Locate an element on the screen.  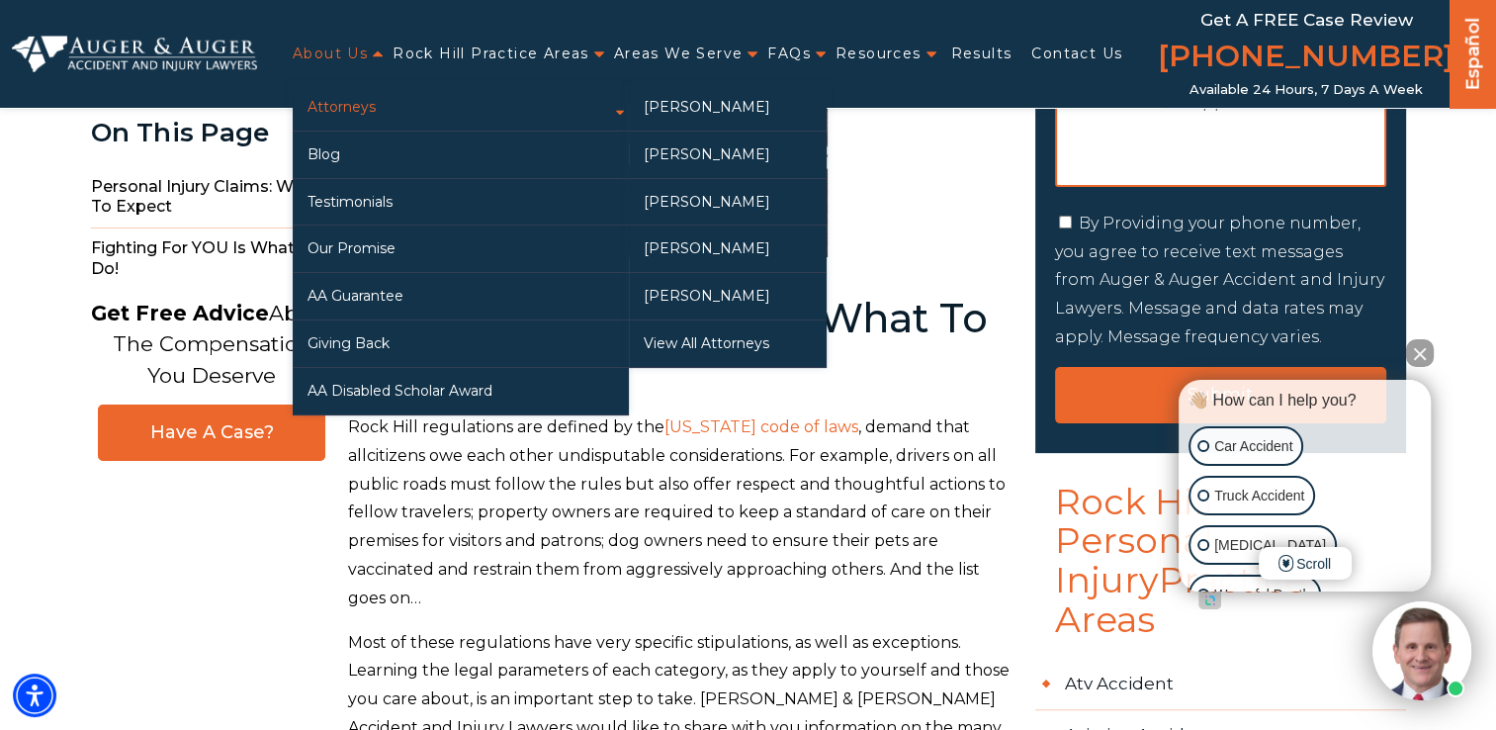
button: Close Intaker Chat Widget is located at coordinates (1420, 353).